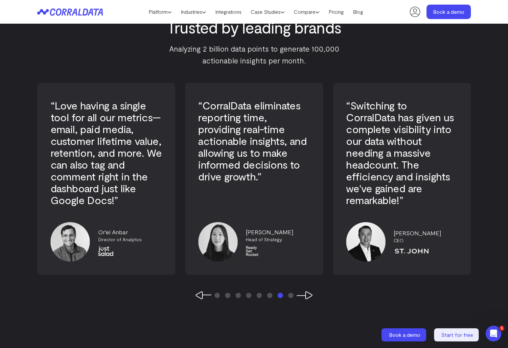 This screenshot has width=508, height=348. What do you see at coordinates (358, 12) in the screenshot?
I see `a: Blog` at bounding box center [358, 12].